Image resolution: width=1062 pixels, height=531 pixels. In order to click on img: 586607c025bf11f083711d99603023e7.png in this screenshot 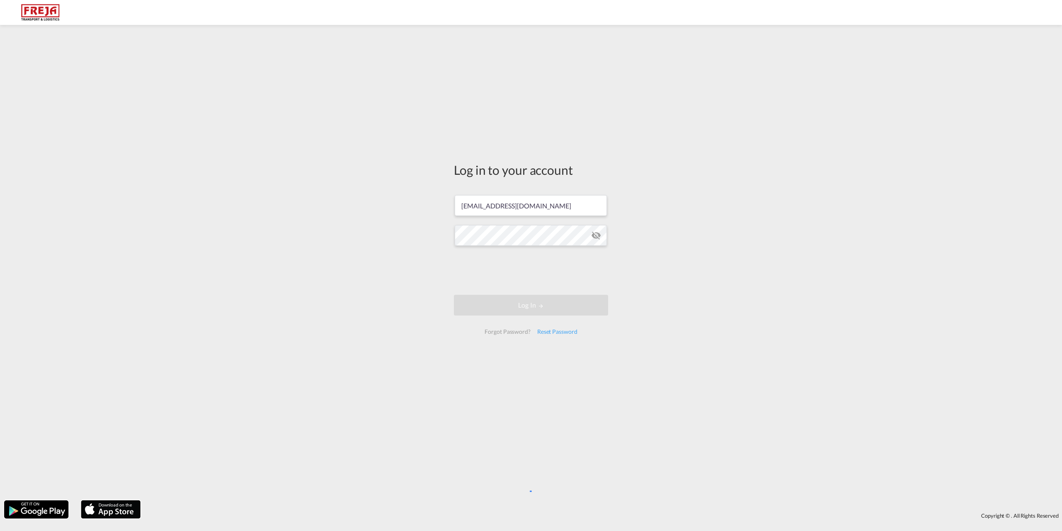, I will do `click(40, 12)`.